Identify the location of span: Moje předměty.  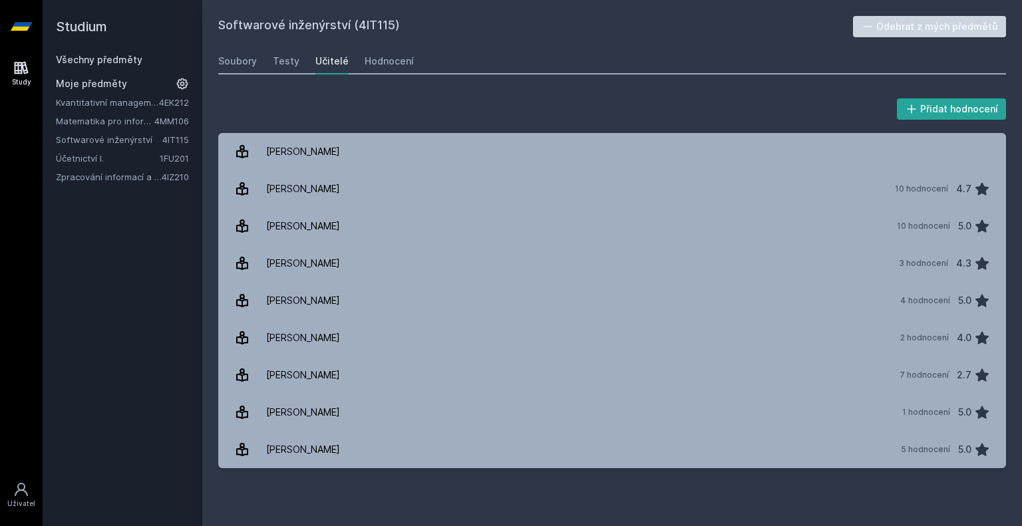
(91, 84).